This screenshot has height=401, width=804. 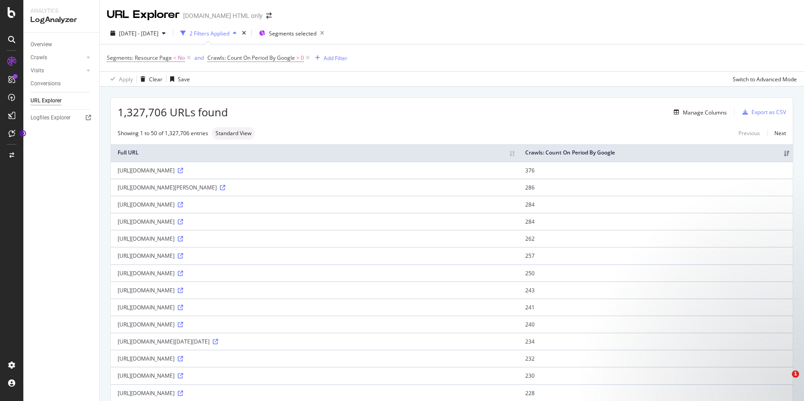 What do you see at coordinates (39, 57) in the screenshot?
I see `div: Crawls` at bounding box center [39, 57].